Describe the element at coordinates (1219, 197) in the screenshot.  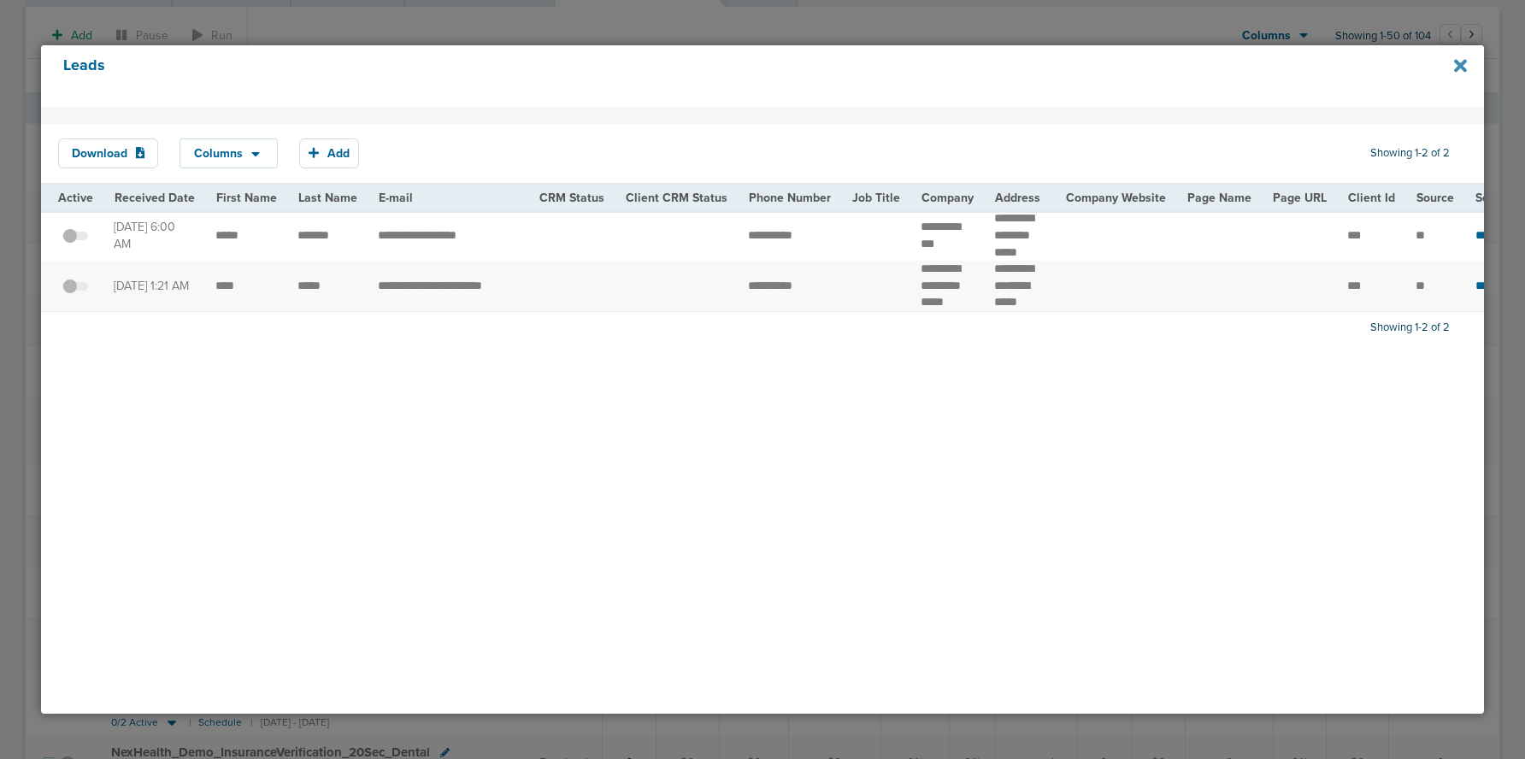
I see `th: Page Name` at that location.